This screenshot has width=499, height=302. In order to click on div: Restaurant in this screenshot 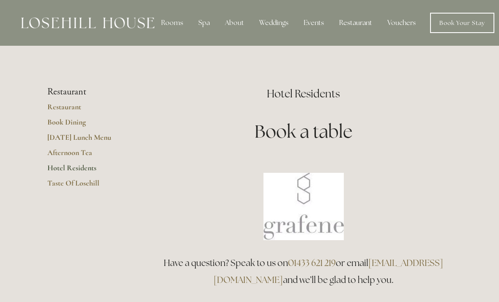, I will do `click(356, 23)`.